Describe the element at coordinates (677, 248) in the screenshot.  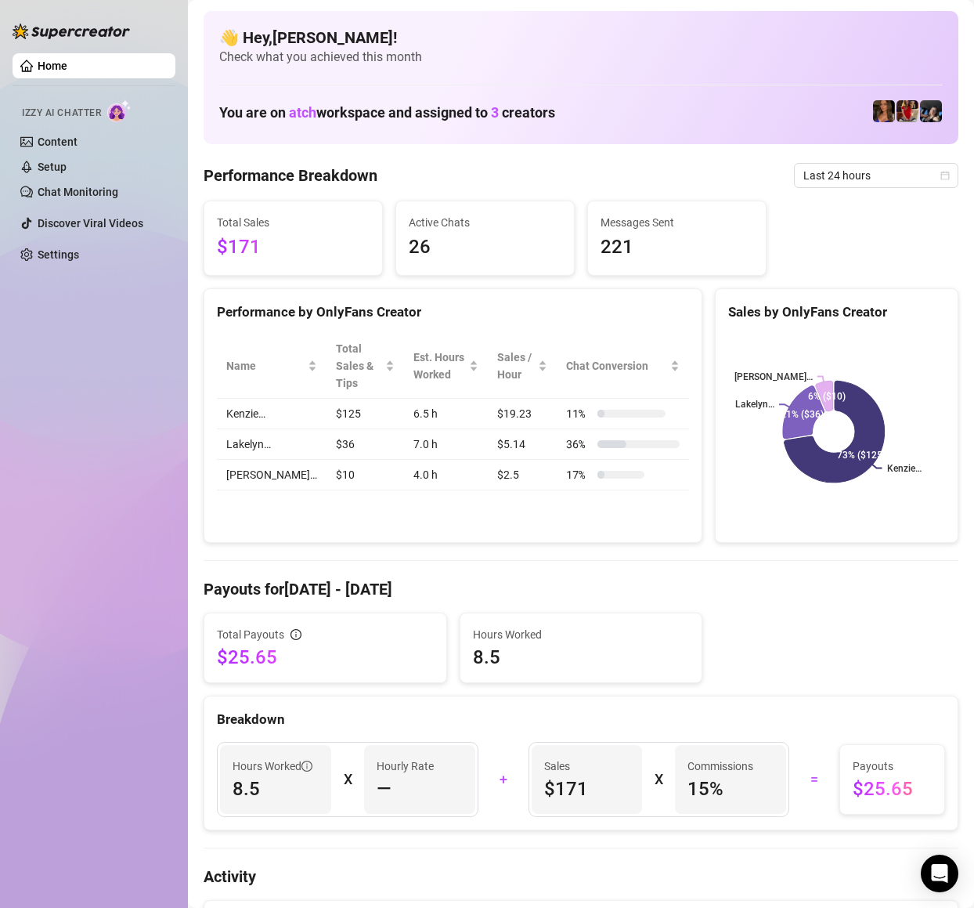
I see `span: 221` at that location.